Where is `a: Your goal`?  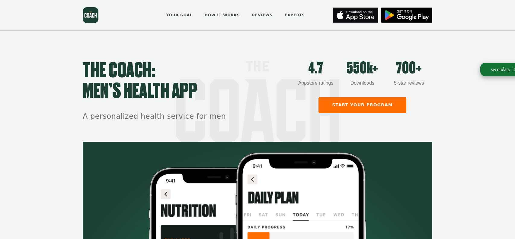 a: Your goal is located at coordinates (179, 15).